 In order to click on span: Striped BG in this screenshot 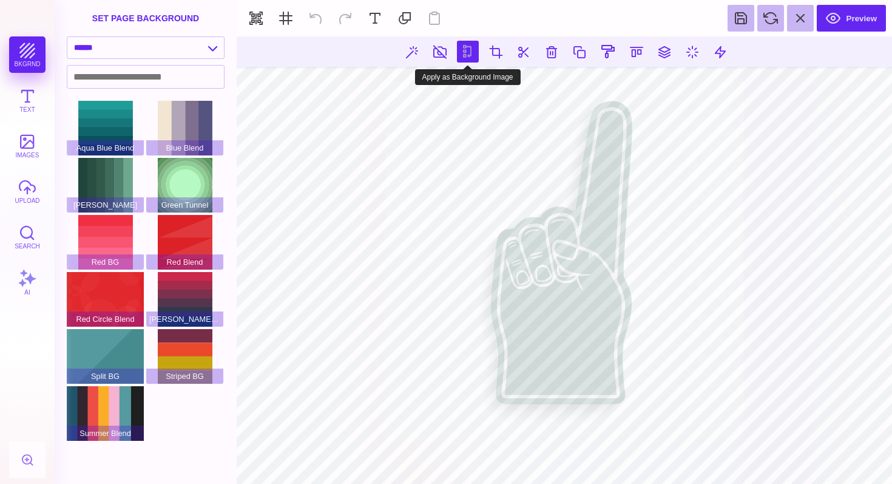, I will do `click(184, 376)`.